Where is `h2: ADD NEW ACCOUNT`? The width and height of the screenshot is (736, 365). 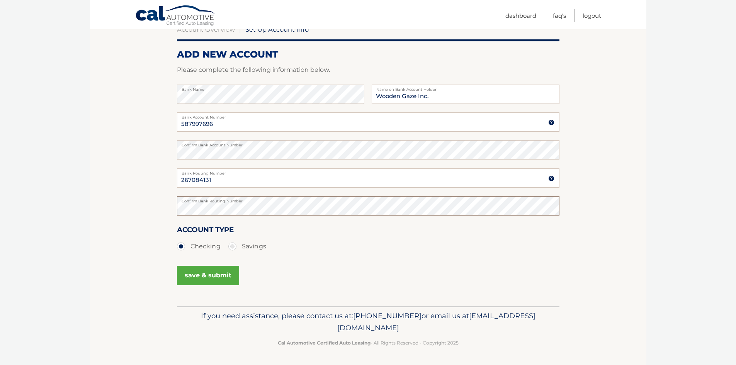 h2: ADD NEW ACCOUNT is located at coordinates (368, 55).